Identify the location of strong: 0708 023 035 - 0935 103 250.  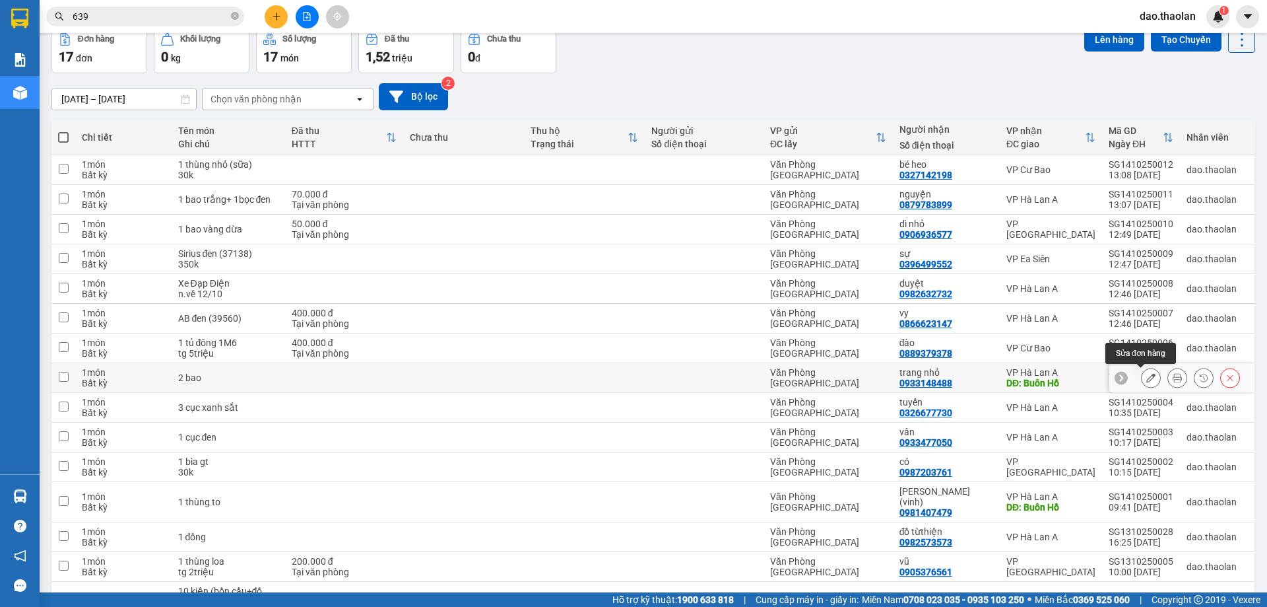
(964, 599).